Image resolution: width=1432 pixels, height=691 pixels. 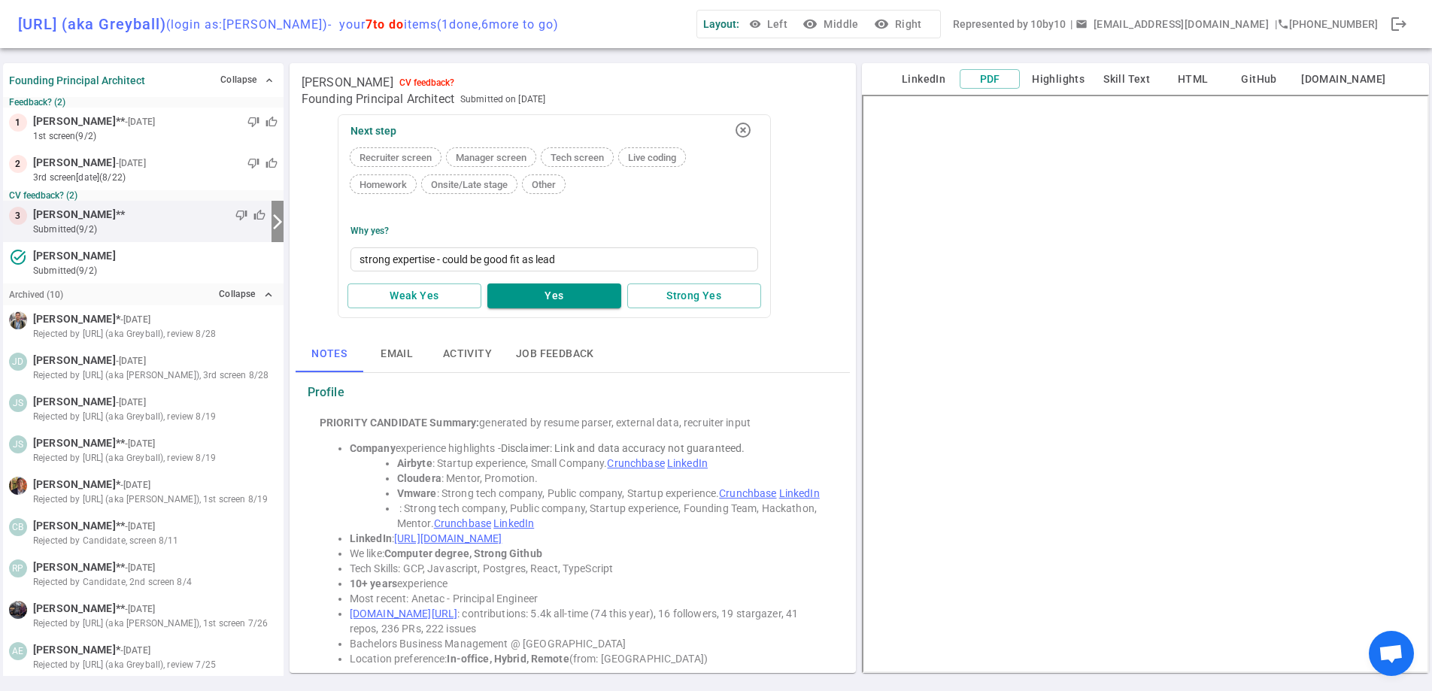 I want to click on img: 3324b5c516607a827a477d4d5f735288, so click(x=18, y=320).